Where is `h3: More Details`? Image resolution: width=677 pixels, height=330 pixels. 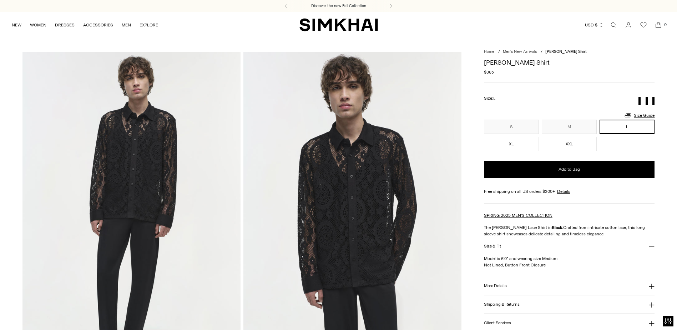 h3: More Details is located at coordinates (495, 285).